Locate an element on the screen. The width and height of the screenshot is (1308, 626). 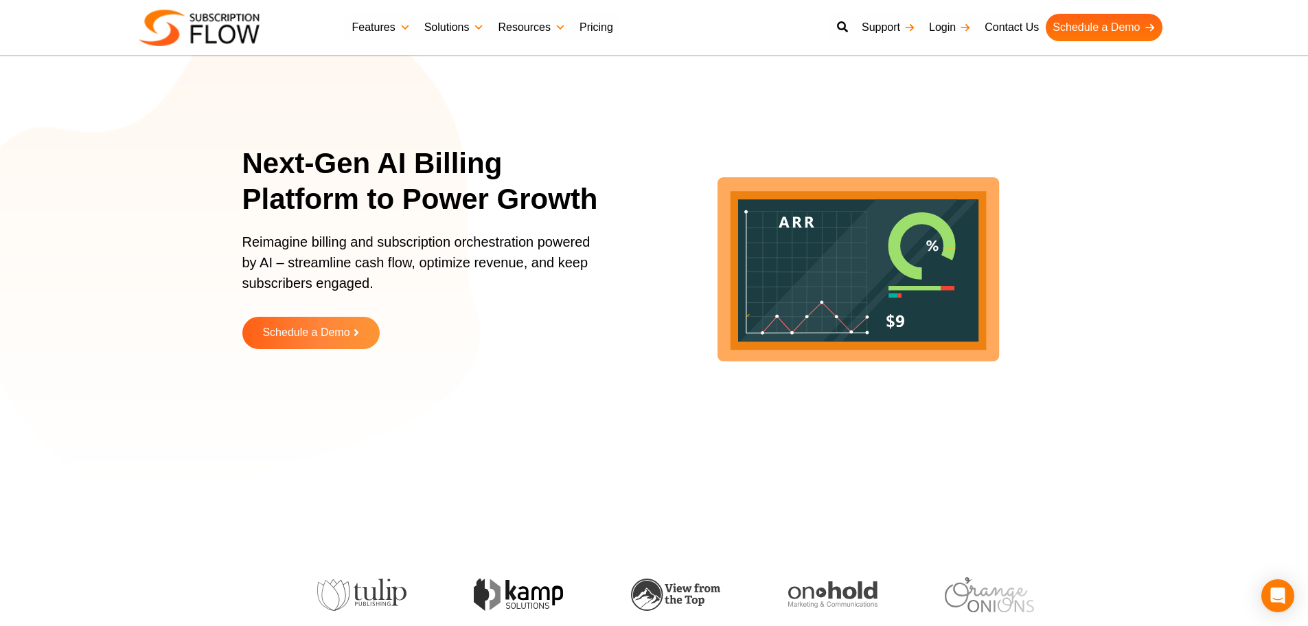
div: Open Intercom Messenger is located at coordinates (1278, 595).